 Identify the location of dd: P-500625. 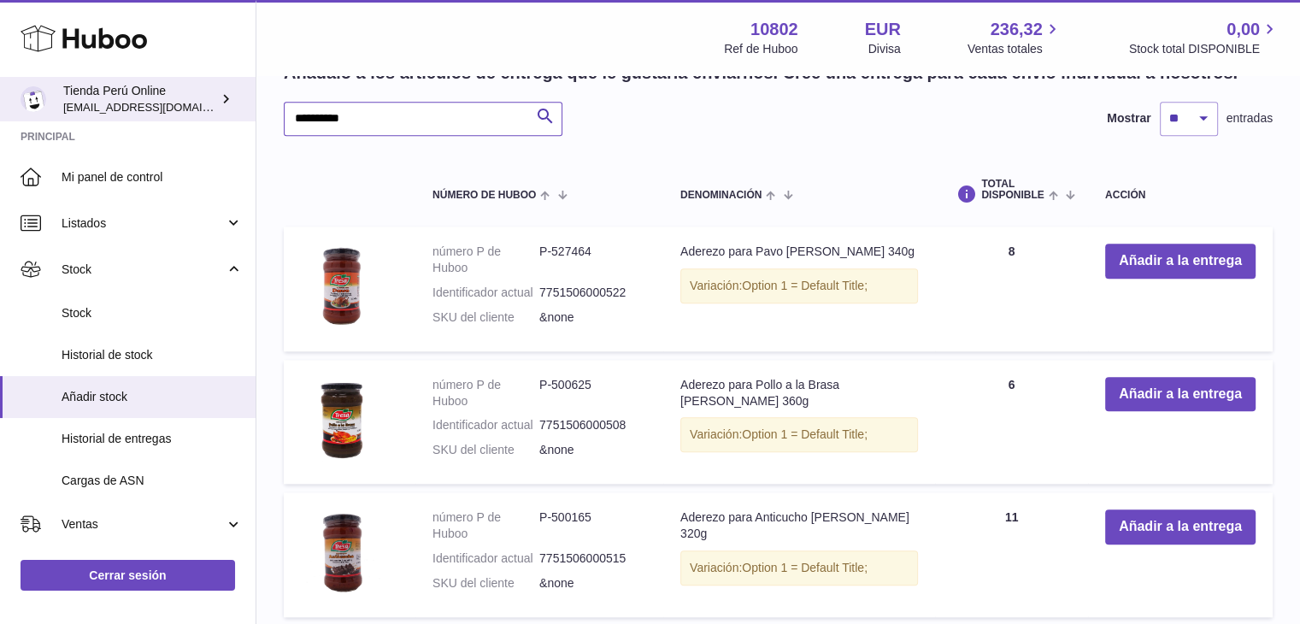
(592, 393).